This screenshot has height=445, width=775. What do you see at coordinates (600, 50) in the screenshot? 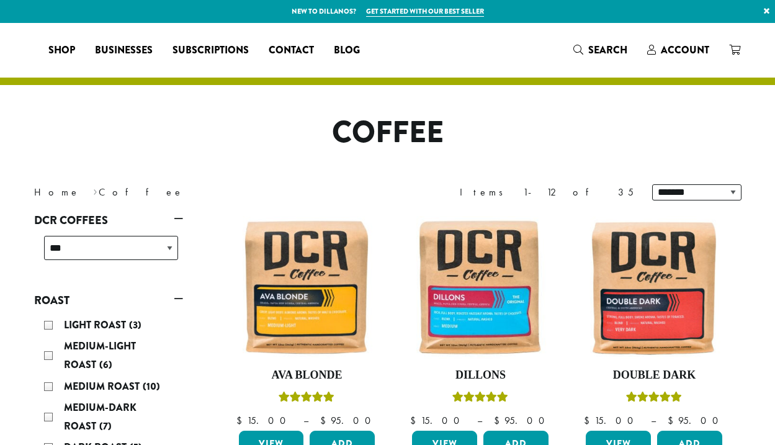
I see `a: Search` at bounding box center [600, 50].